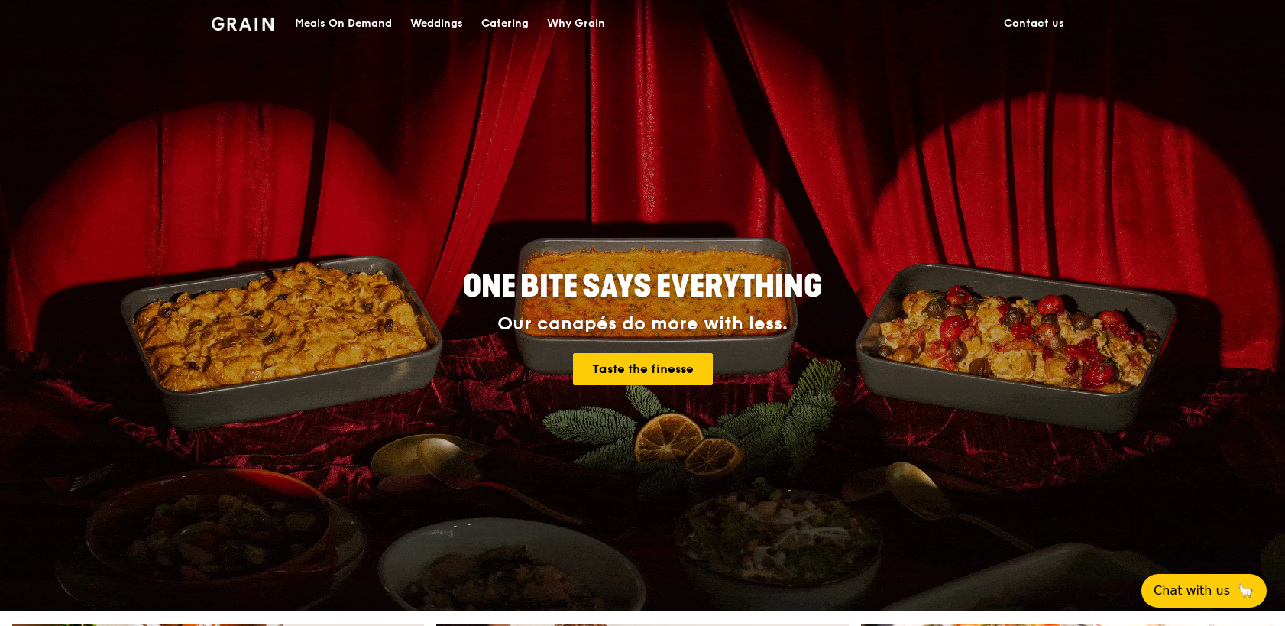 The width and height of the screenshot is (1285, 626). Describe the element at coordinates (1034, 24) in the screenshot. I see `a: Contact us` at that location.